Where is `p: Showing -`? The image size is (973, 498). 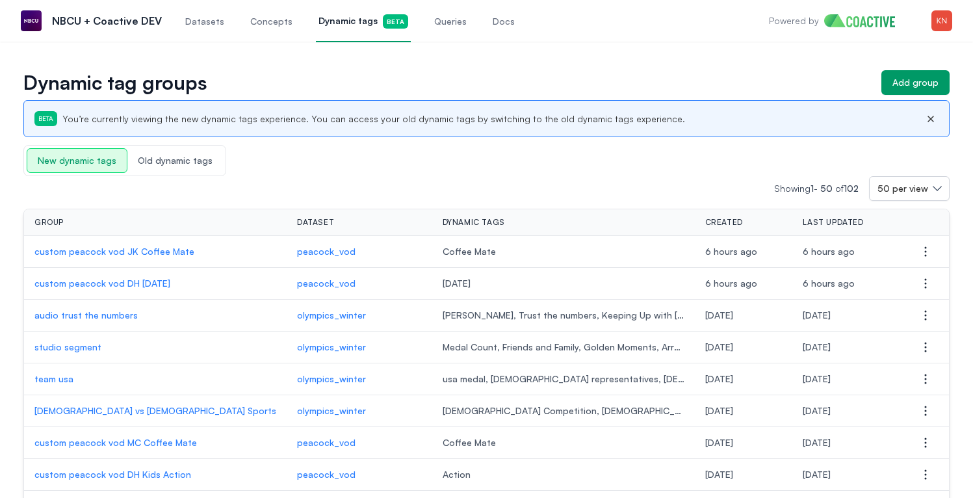
p: Showing - is located at coordinates (821, 188).